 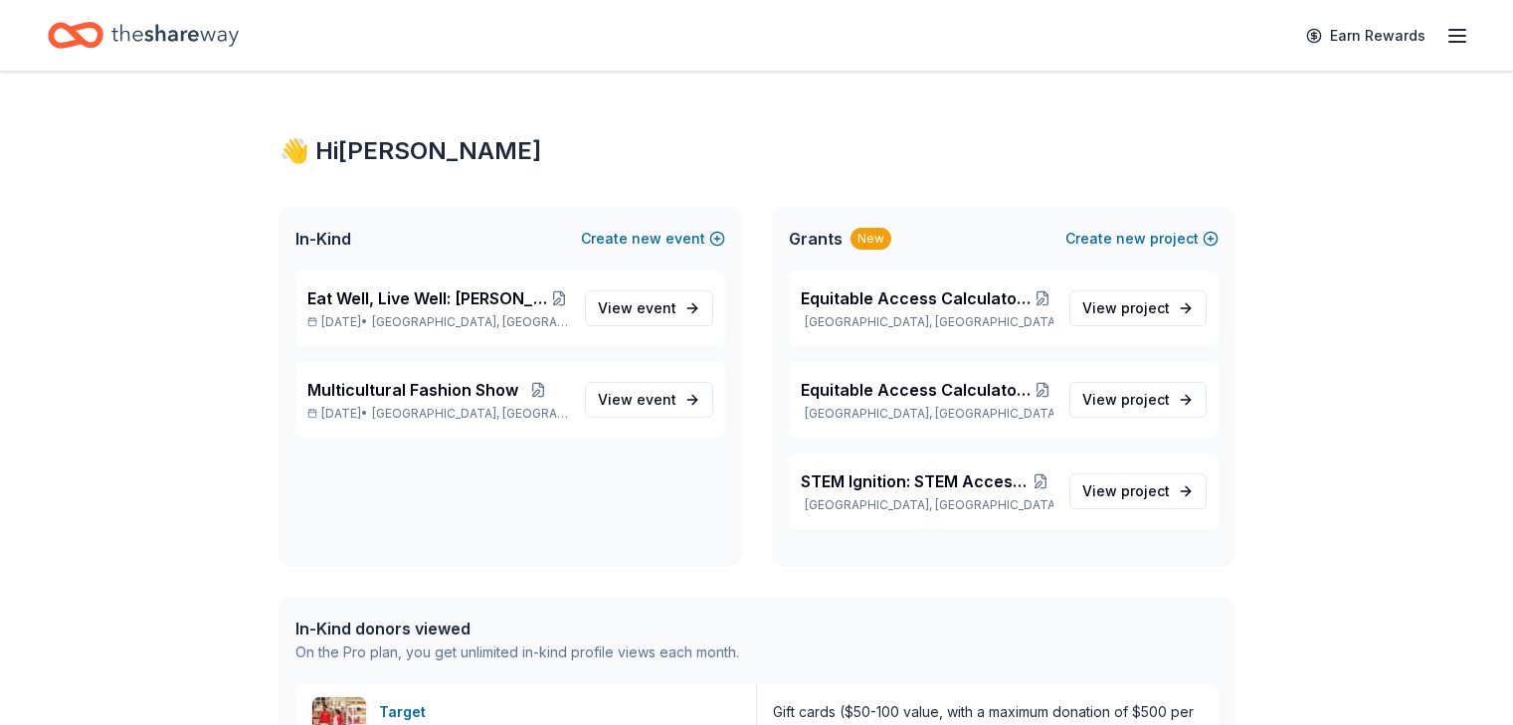 What do you see at coordinates (517, 653) in the screenshot?
I see `div: On the Pro plan, you get unlimited in-kind profile views each month.` at bounding box center [517, 653].